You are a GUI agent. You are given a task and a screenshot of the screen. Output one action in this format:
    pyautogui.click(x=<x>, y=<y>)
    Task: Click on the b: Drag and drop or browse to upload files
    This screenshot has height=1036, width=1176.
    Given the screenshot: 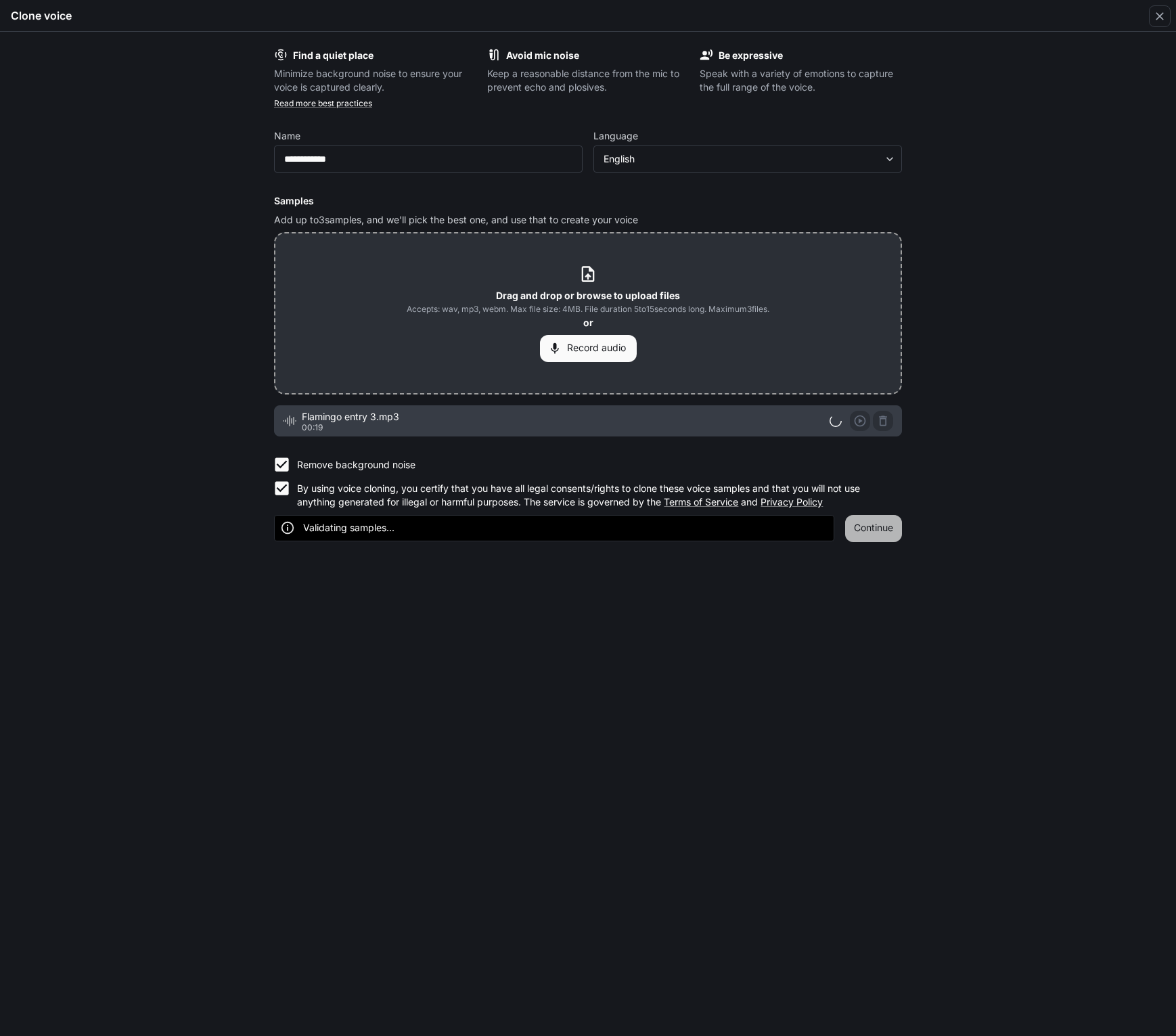 What is the action you would take?
    pyautogui.click(x=588, y=295)
    